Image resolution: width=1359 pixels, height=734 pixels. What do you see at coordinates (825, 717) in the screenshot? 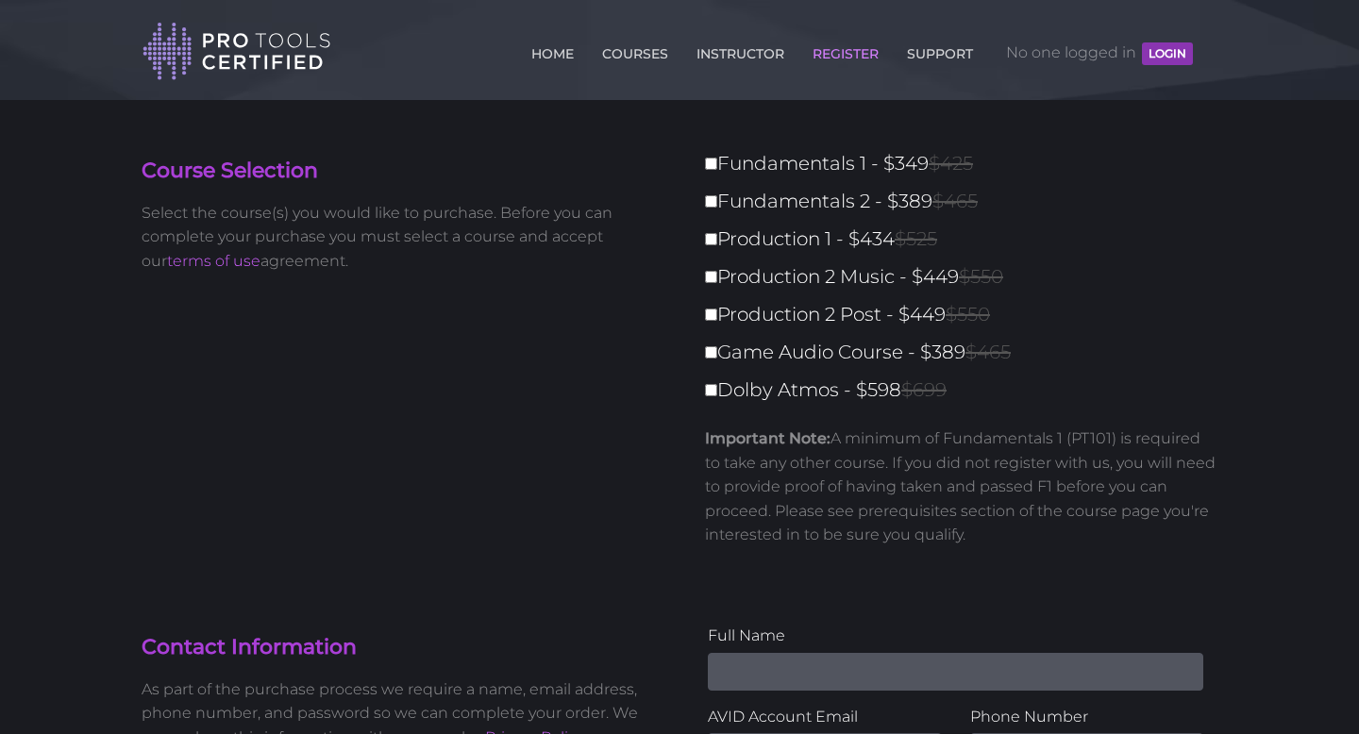
I see `label: AVID Account Email` at bounding box center [825, 717].